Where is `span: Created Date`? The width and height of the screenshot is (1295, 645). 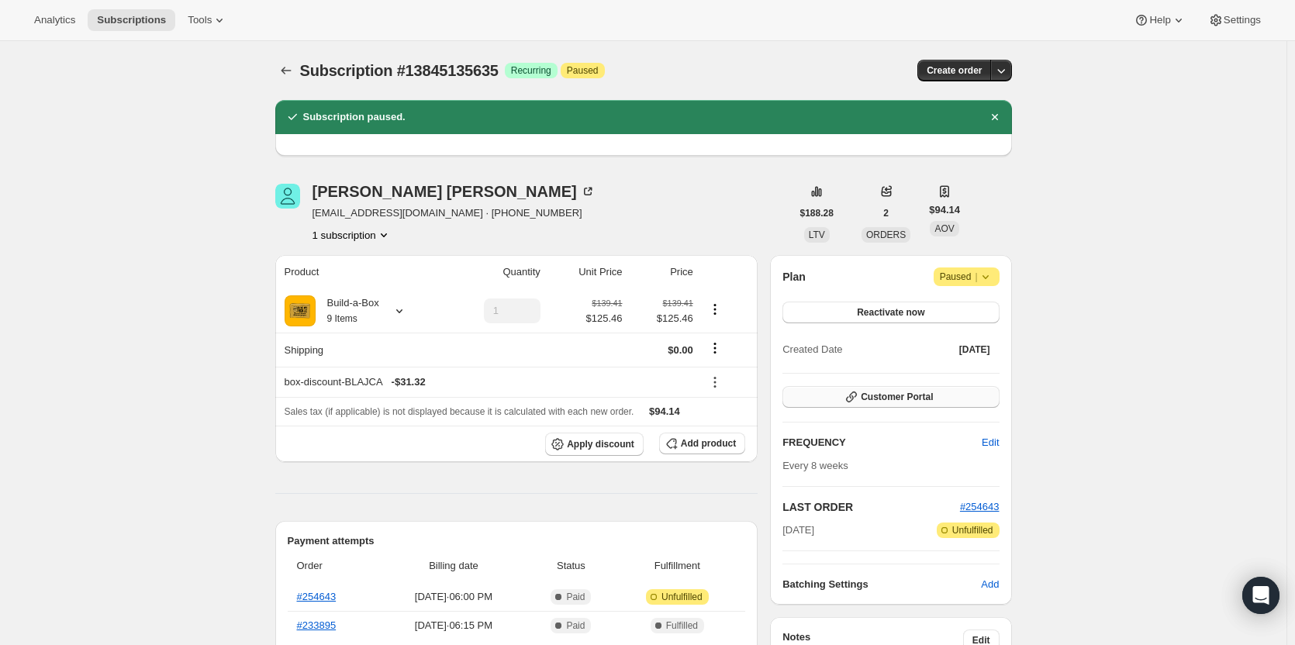
span: Created Date is located at coordinates (812, 350).